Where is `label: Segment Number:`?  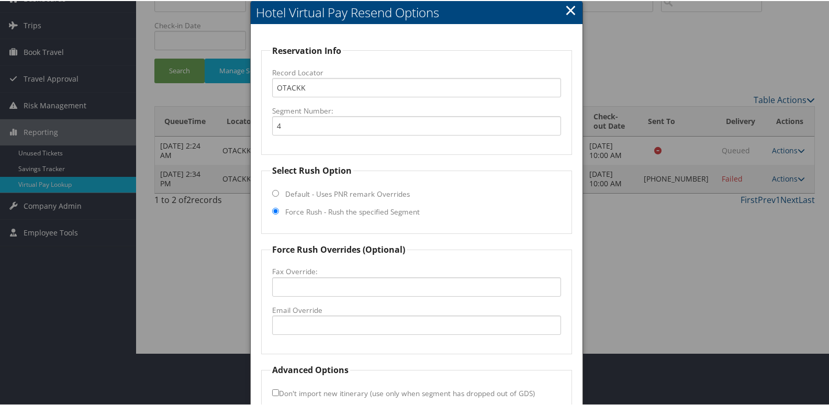
label: Segment Number: is located at coordinates (417, 110).